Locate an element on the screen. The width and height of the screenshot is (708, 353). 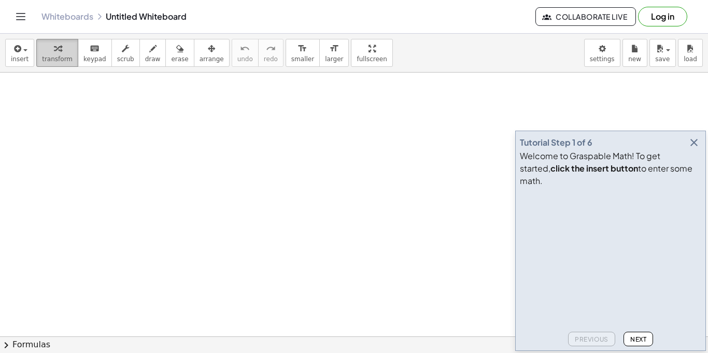
button: transform is located at coordinates (57, 53).